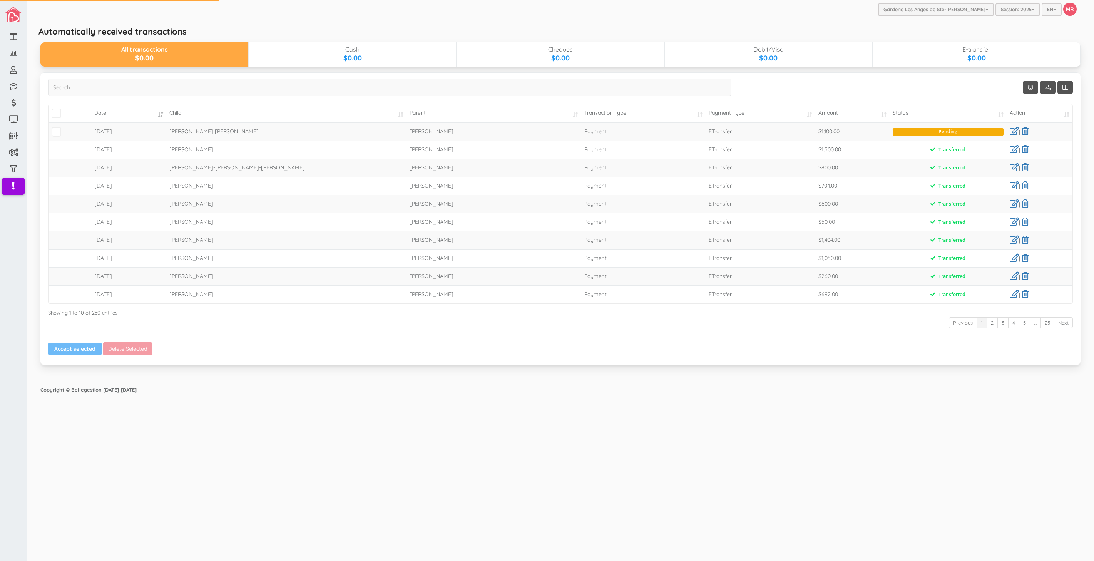 The height and width of the screenshot is (561, 1094). What do you see at coordinates (1003, 323) in the screenshot?
I see `a: 3` at bounding box center [1003, 323].